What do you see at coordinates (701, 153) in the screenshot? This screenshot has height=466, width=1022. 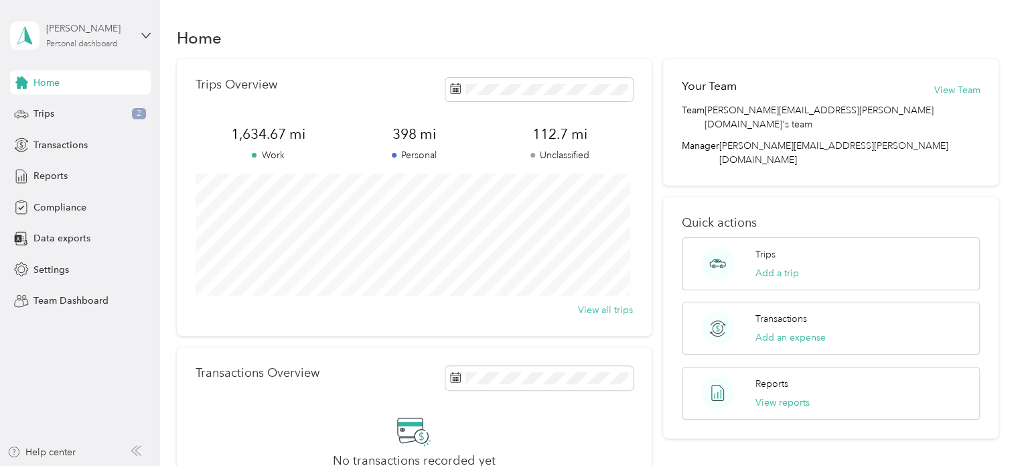 I see `span: Manager` at bounding box center [701, 153].